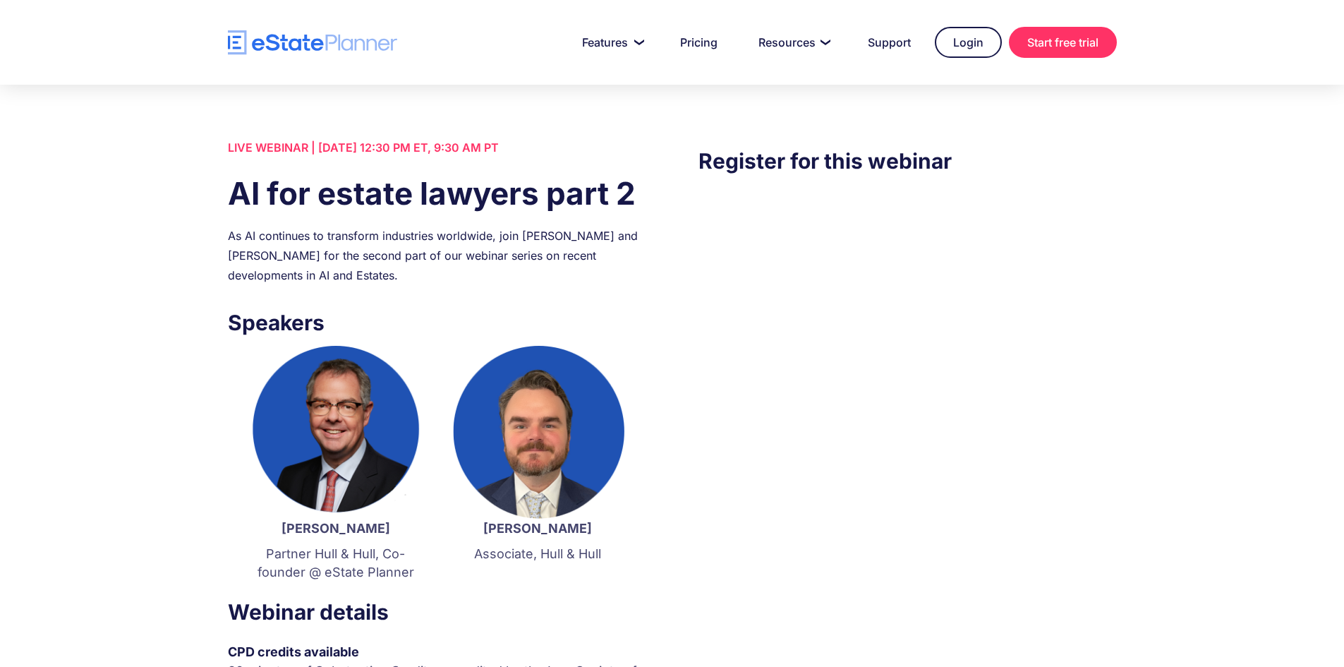 The height and width of the screenshot is (667, 1344). What do you see at coordinates (889, 42) in the screenshot?
I see `a: Support` at bounding box center [889, 42].